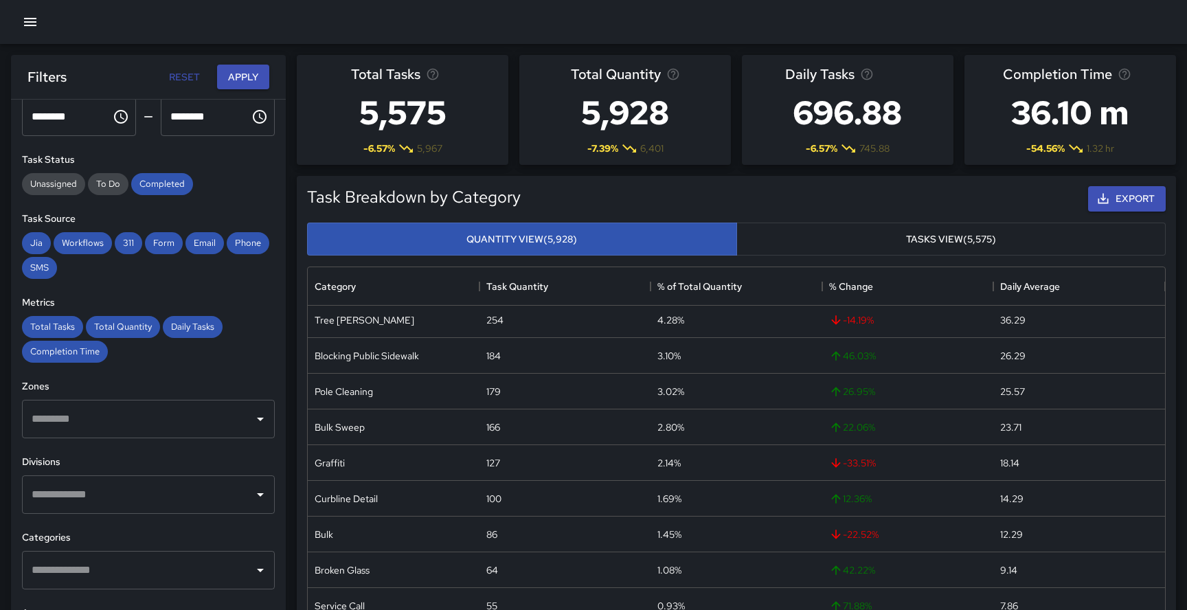  Describe the element at coordinates (522, 239) in the screenshot. I see `button: Quantity View(5,928)` at that location.